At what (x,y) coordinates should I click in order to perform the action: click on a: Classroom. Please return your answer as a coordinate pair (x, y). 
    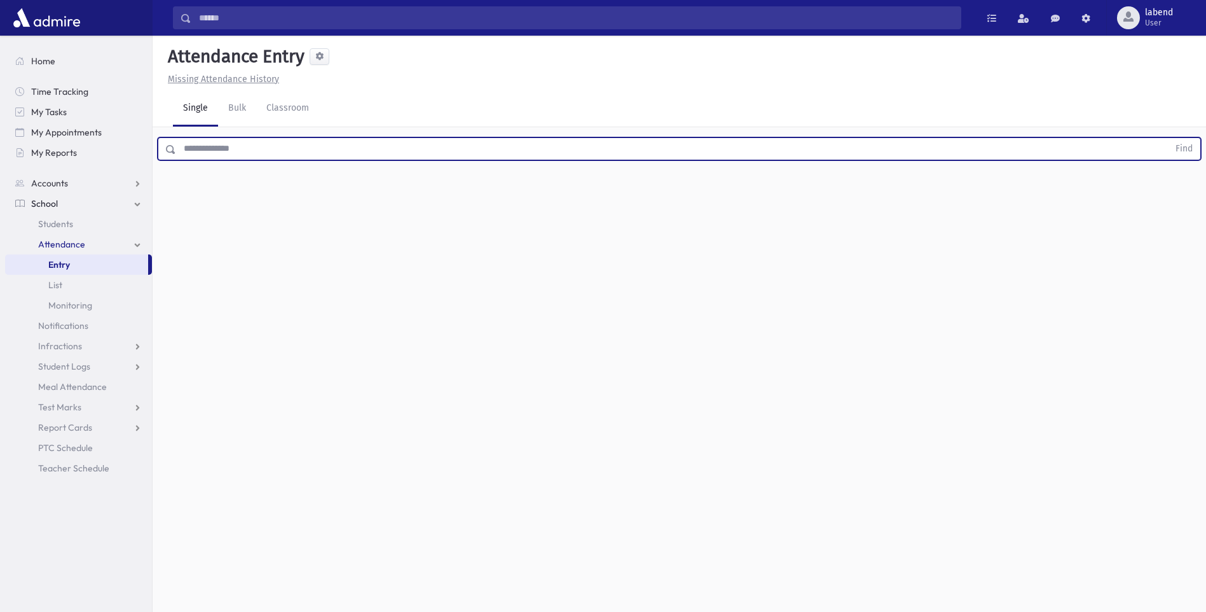
    Looking at the image, I should click on (287, 109).